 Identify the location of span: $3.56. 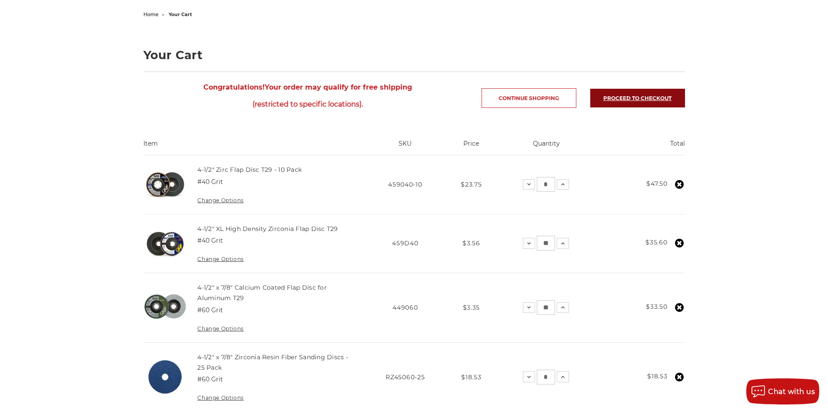
(471, 243).